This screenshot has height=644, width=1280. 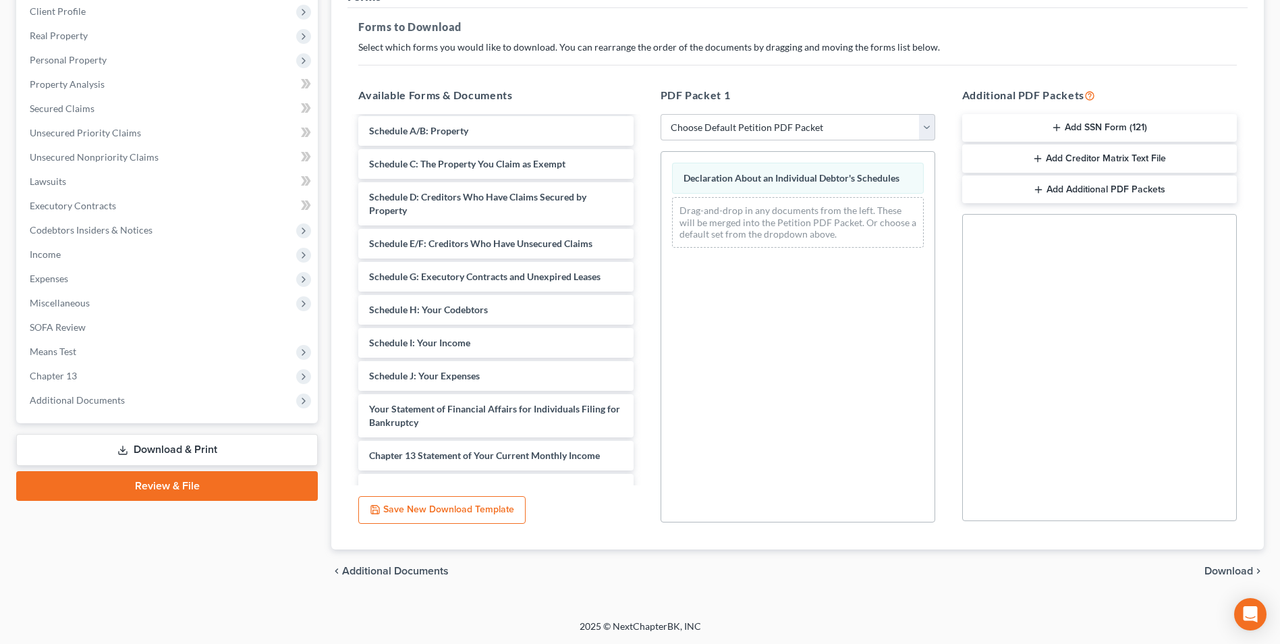 I want to click on span: Declaration About an Individual Debtor's Schedules, so click(x=791, y=177).